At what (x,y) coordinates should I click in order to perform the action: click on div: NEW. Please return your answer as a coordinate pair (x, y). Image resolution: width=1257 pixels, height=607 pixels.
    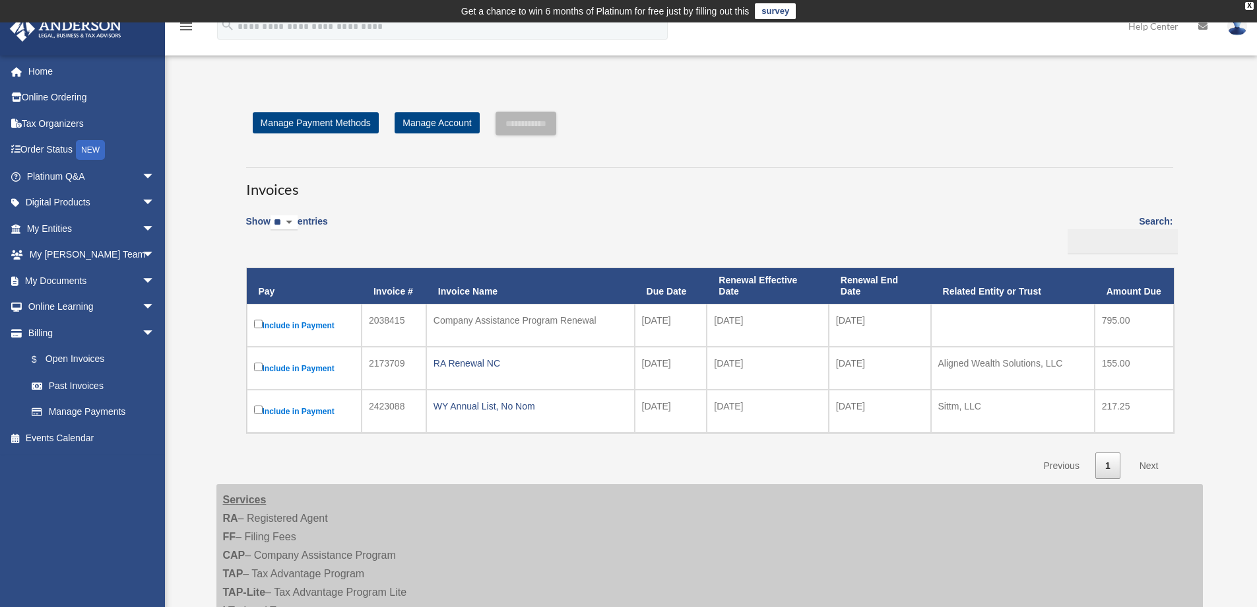
    Looking at the image, I should click on (90, 150).